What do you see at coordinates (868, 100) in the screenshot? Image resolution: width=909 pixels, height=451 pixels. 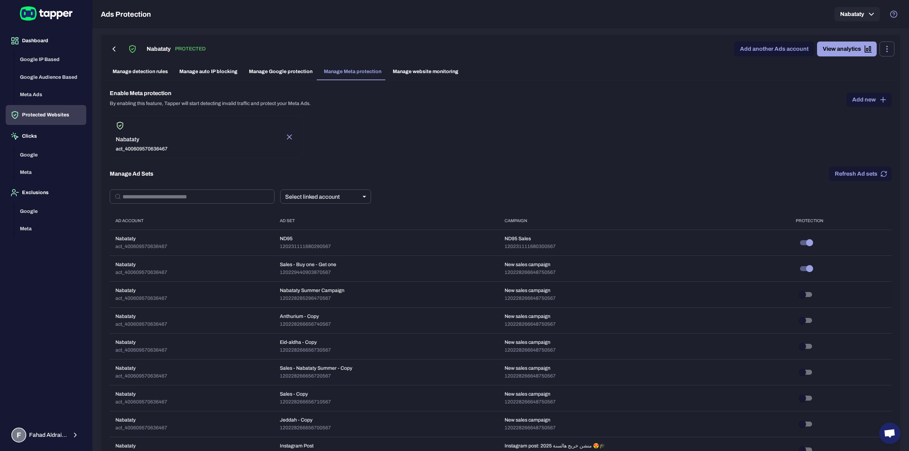 I see `button: Add new` at bounding box center [868, 100].